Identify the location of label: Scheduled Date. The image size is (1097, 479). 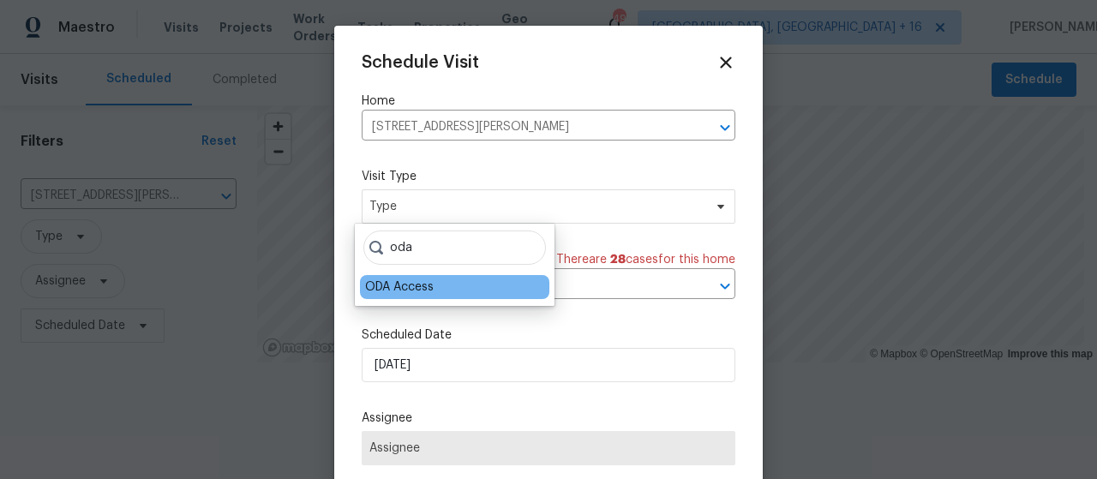
(548, 335).